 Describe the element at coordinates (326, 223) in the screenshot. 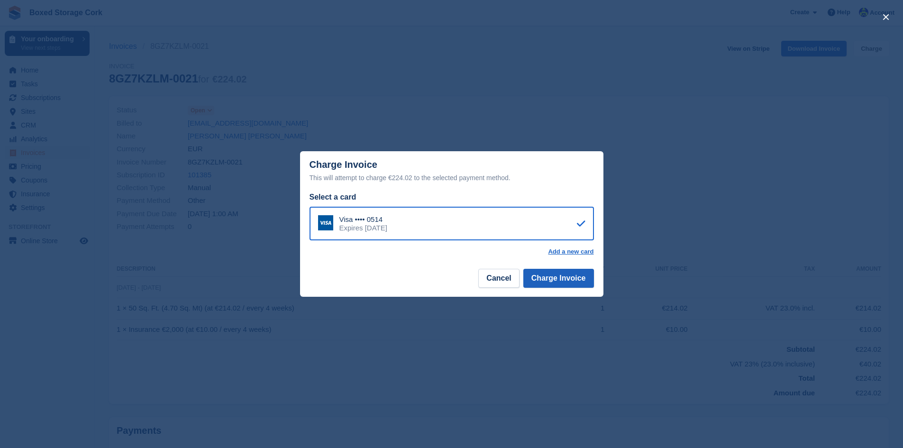

I see `img: Visa Logo` at that location.